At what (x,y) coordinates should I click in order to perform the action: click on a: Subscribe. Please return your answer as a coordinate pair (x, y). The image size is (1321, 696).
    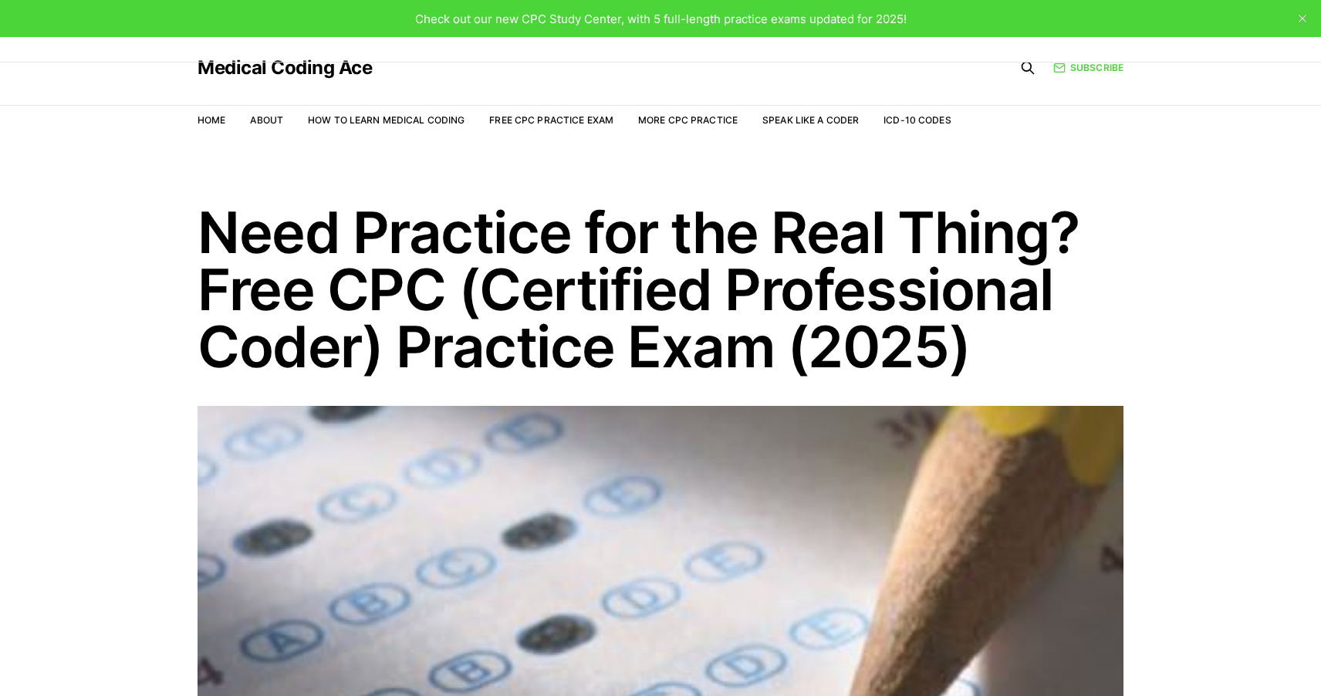
    Looking at the image, I should click on (1088, 67).